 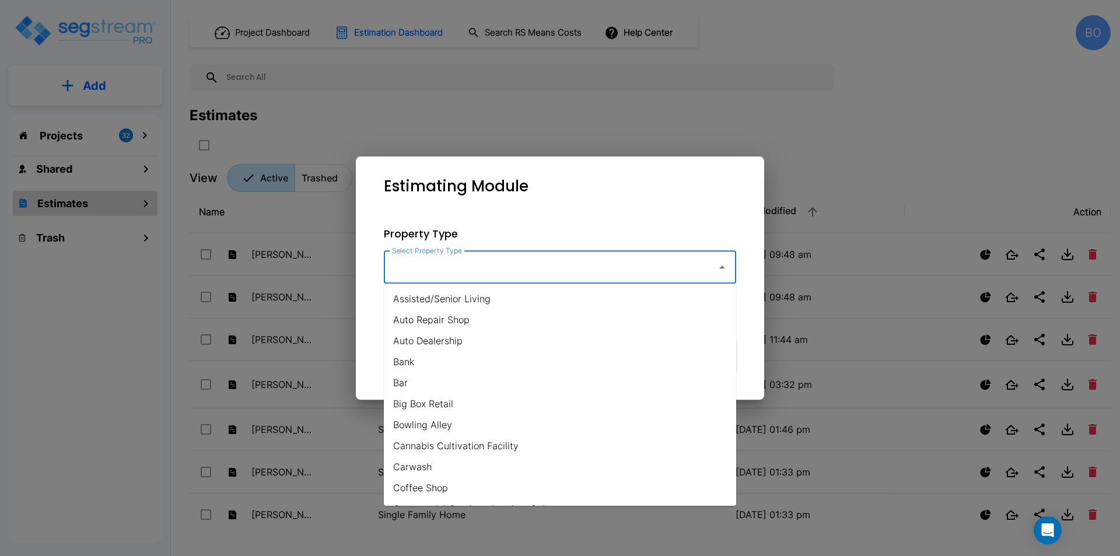 I want to click on li: Assisted/Senior Living, so click(x=560, y=299).